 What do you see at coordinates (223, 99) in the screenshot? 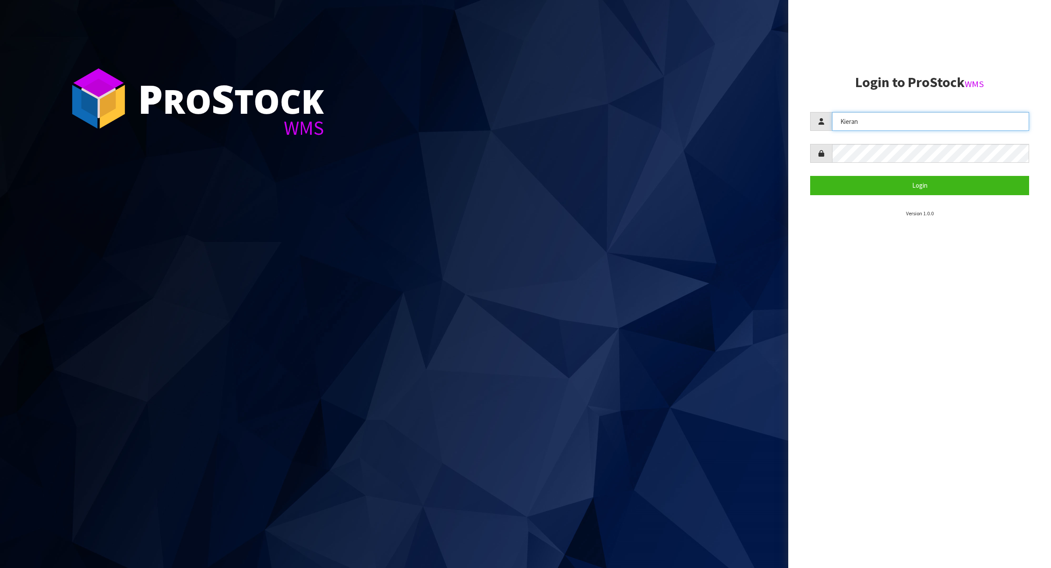
I see `span: S` at bounding box center [223, 99].